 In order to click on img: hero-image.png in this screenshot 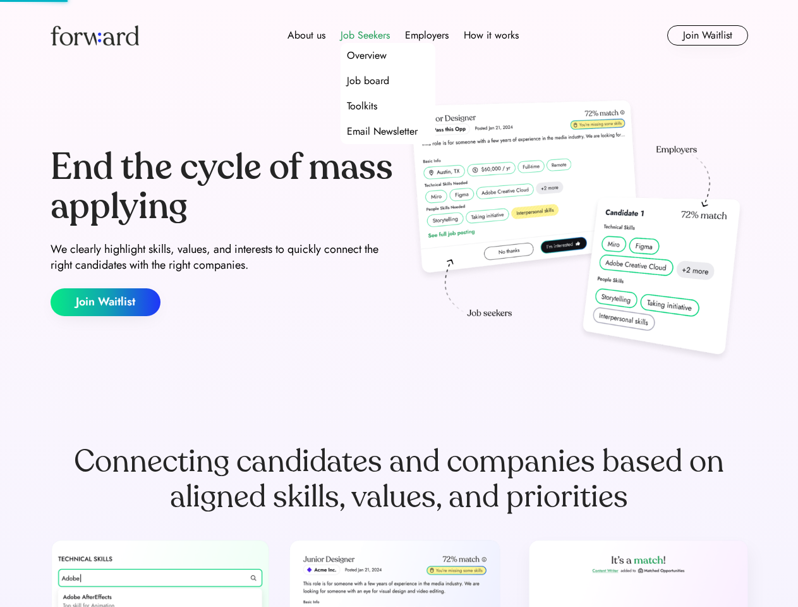, I will do `click(576, 232)`.